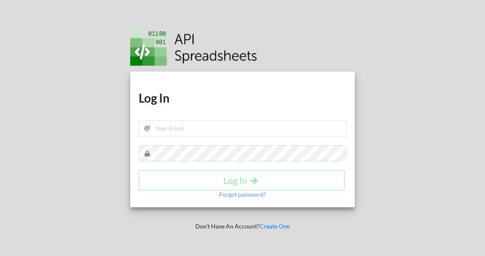  What do you see at coordinates (275, 226) in the screenshot?
I see `a: Create One` at bounding box center [275, 226].